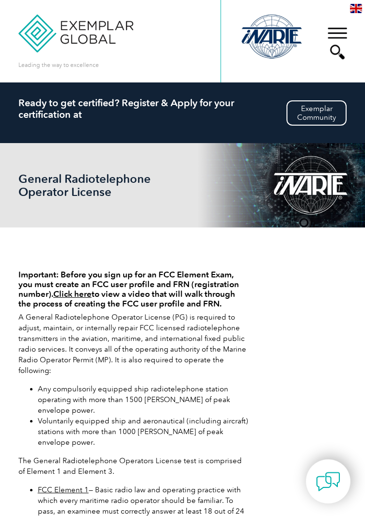 This screenshot has height=518, width=365. What do you see at coordinates (63, 490) in the screenshot?
I see `a: FCC Element 1` at bounding box center [63, 490].